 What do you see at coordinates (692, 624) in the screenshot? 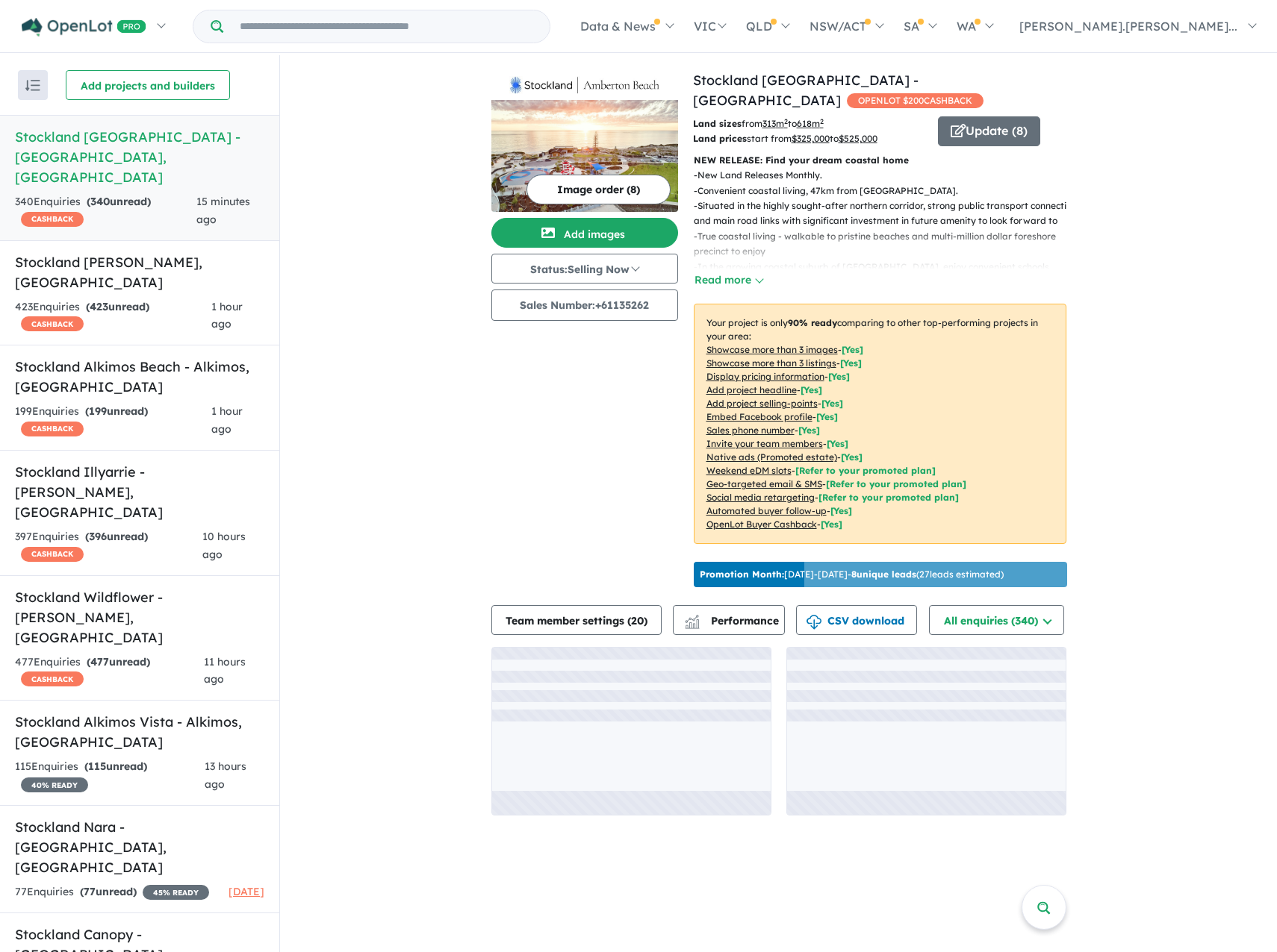
I see `img: bar-chart.svg` at bounding box center [692, 624].